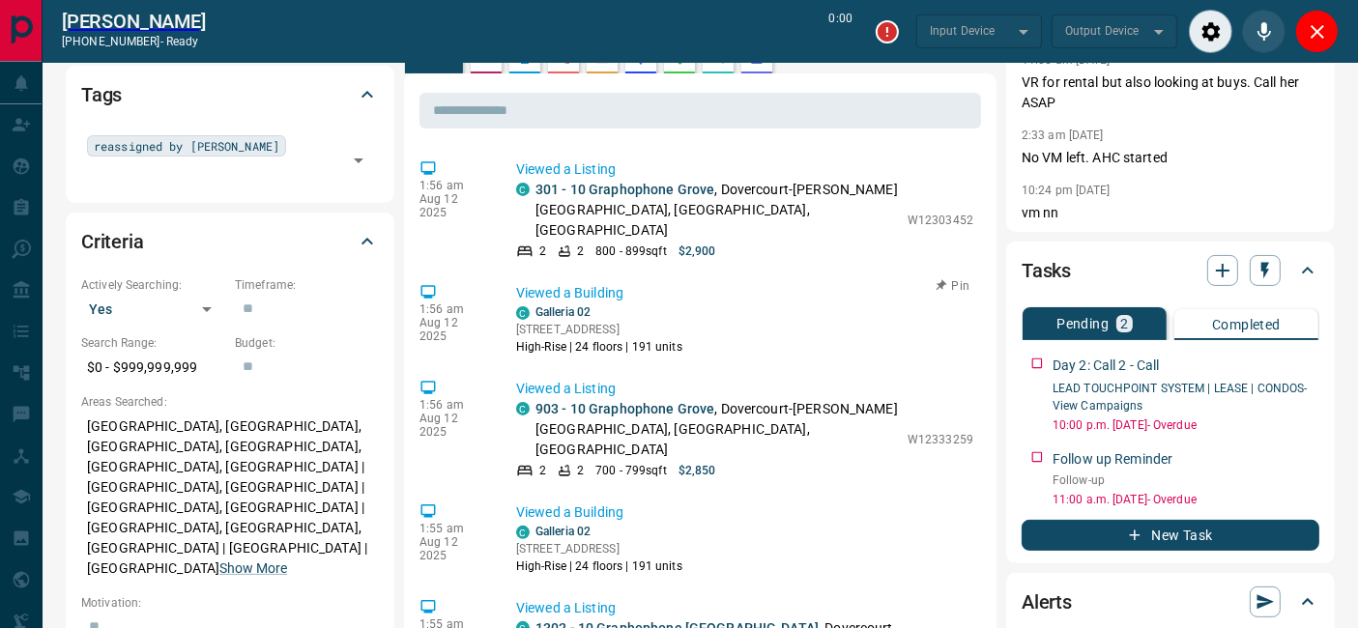 The image size is (1358, 628). What do you see at coordinates (153, 309) in the screenshot?
I see `div: Yes` at bounding box center [153, 309].